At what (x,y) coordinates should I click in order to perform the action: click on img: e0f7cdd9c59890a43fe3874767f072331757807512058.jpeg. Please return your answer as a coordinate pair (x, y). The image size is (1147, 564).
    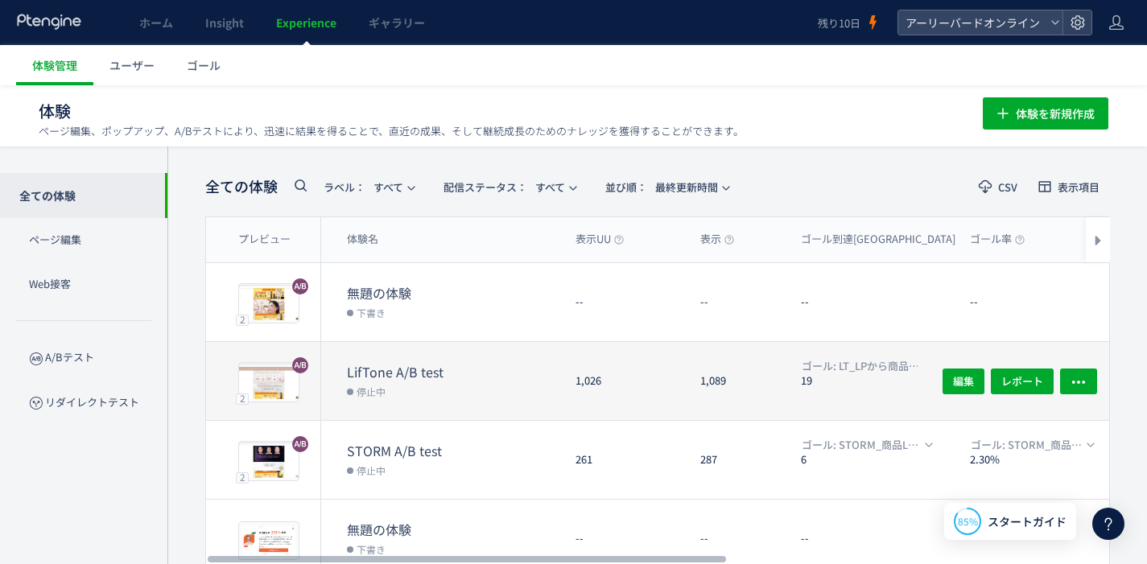
    Looking at the image, I should click on (269, 304).